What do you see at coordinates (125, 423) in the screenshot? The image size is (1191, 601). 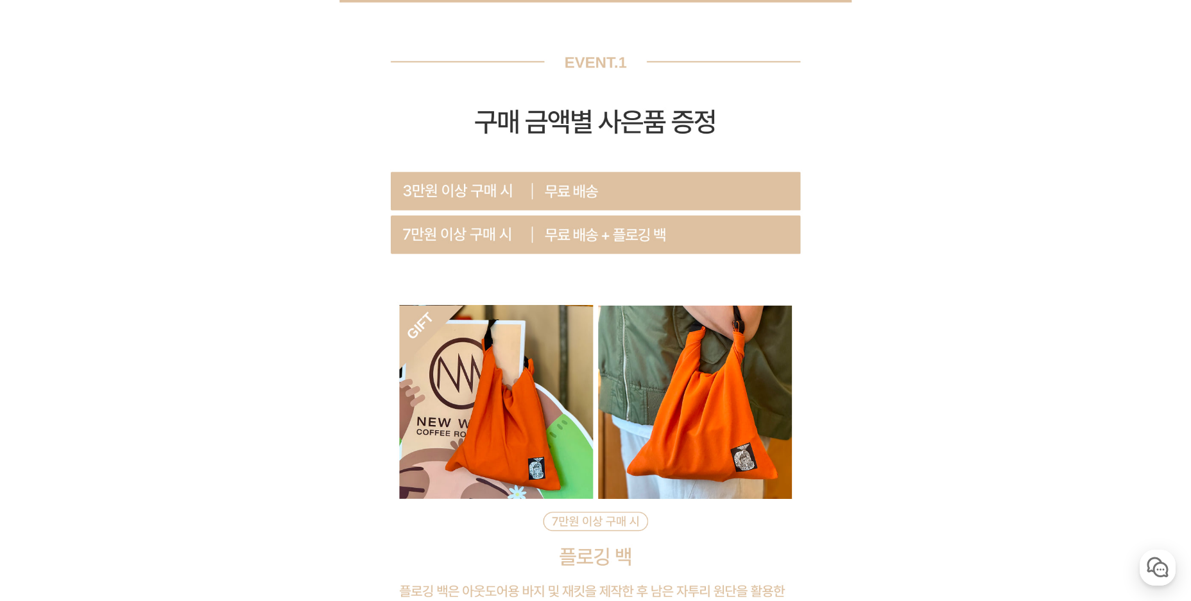 I see `a: 대화` at bounding box center [125, 423].